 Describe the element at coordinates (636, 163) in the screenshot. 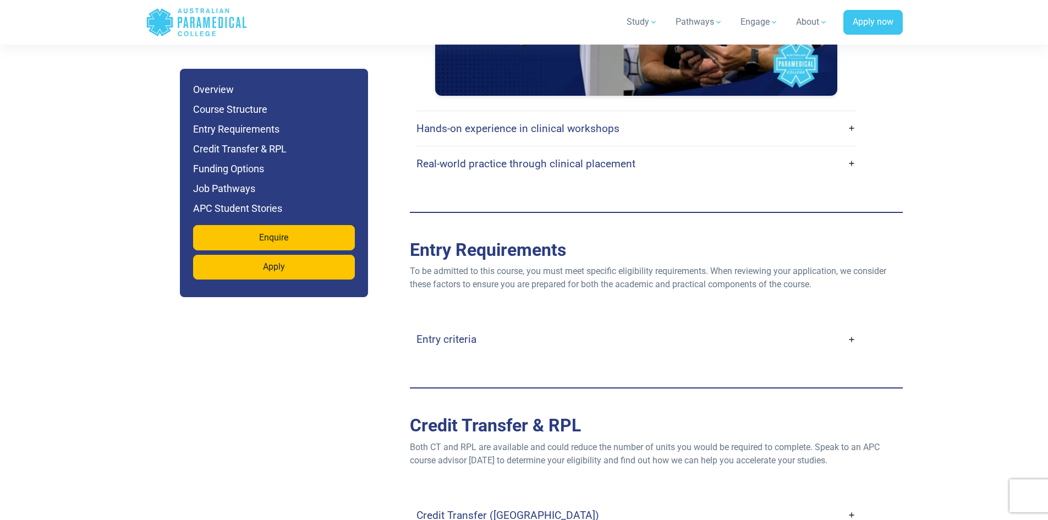

I see `a: Real-world practice through clinical placement` at that location.